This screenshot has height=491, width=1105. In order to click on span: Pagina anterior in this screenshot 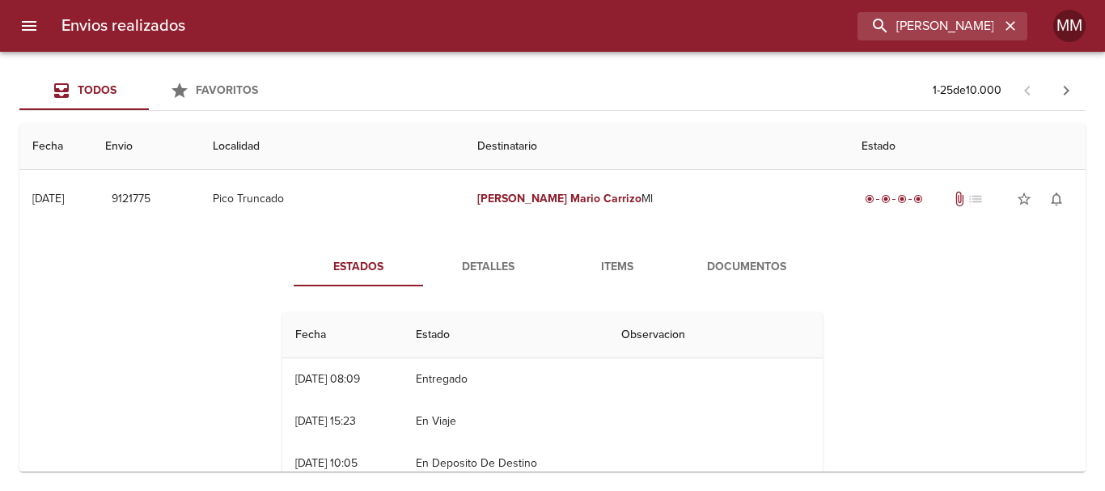, I will do `click(1028, 90)`.